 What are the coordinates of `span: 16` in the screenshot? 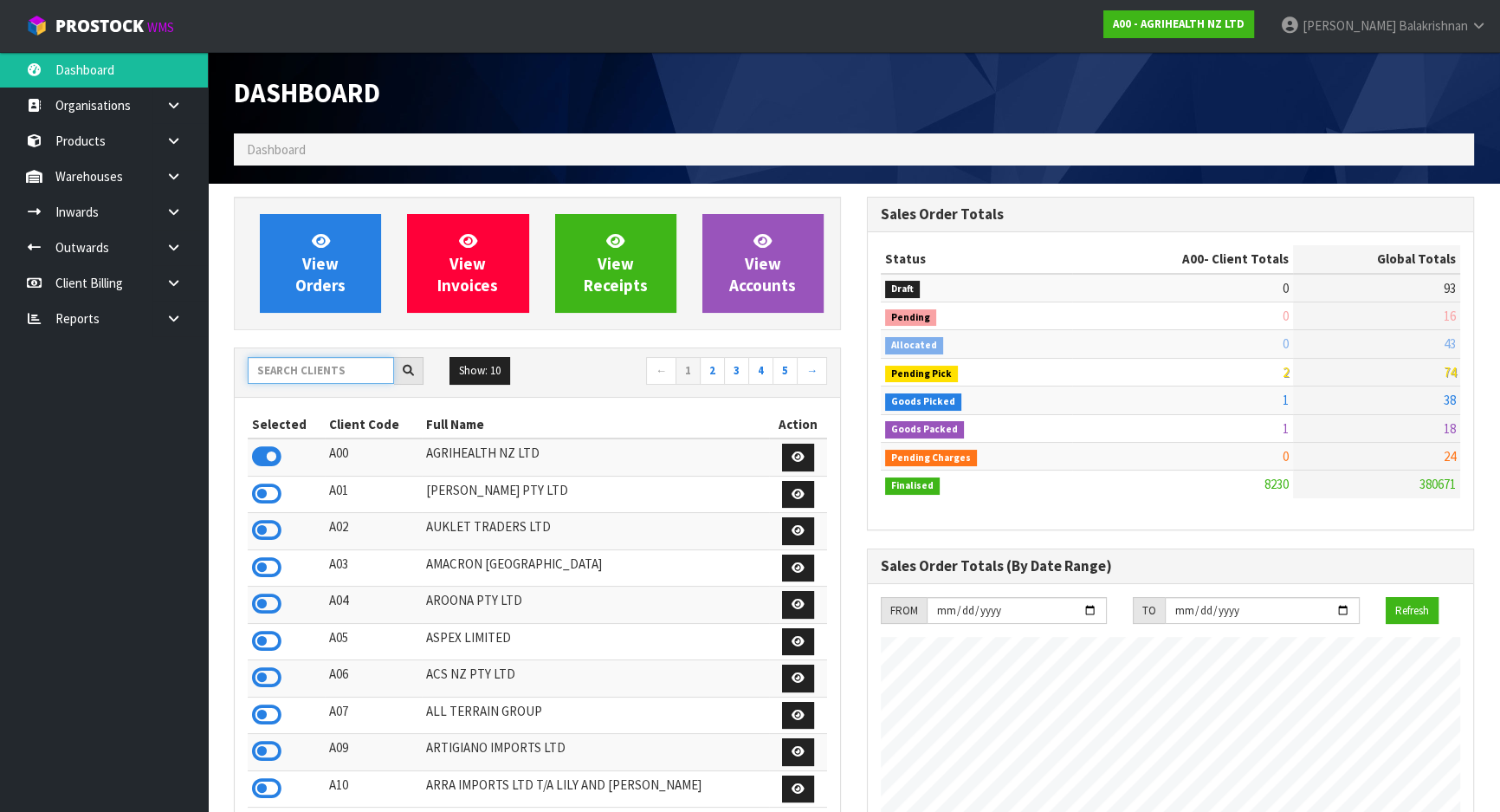 It's located at (1450, 315).